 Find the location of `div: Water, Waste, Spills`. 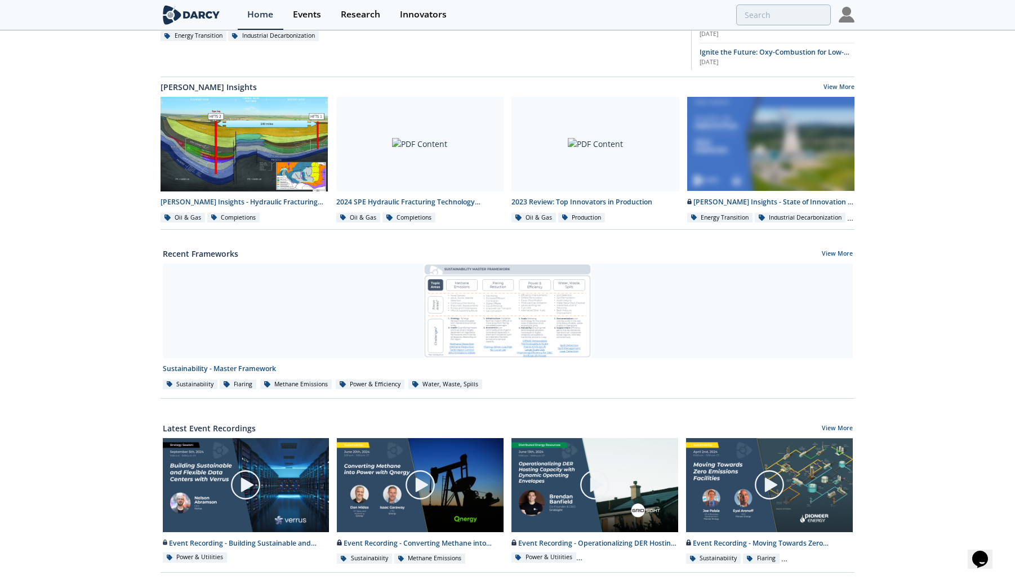

div: Water, Waste, Spills is located at coordinates (445, 385).